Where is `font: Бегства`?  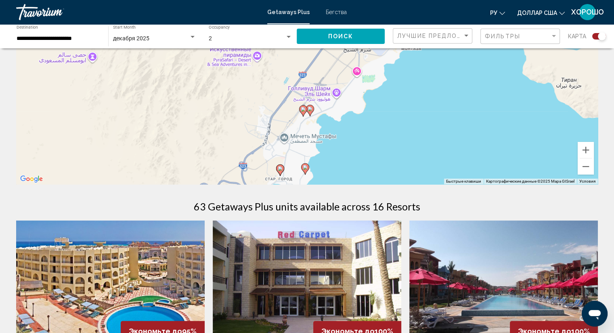
font: Бегства is located at coordinates (336, 12).